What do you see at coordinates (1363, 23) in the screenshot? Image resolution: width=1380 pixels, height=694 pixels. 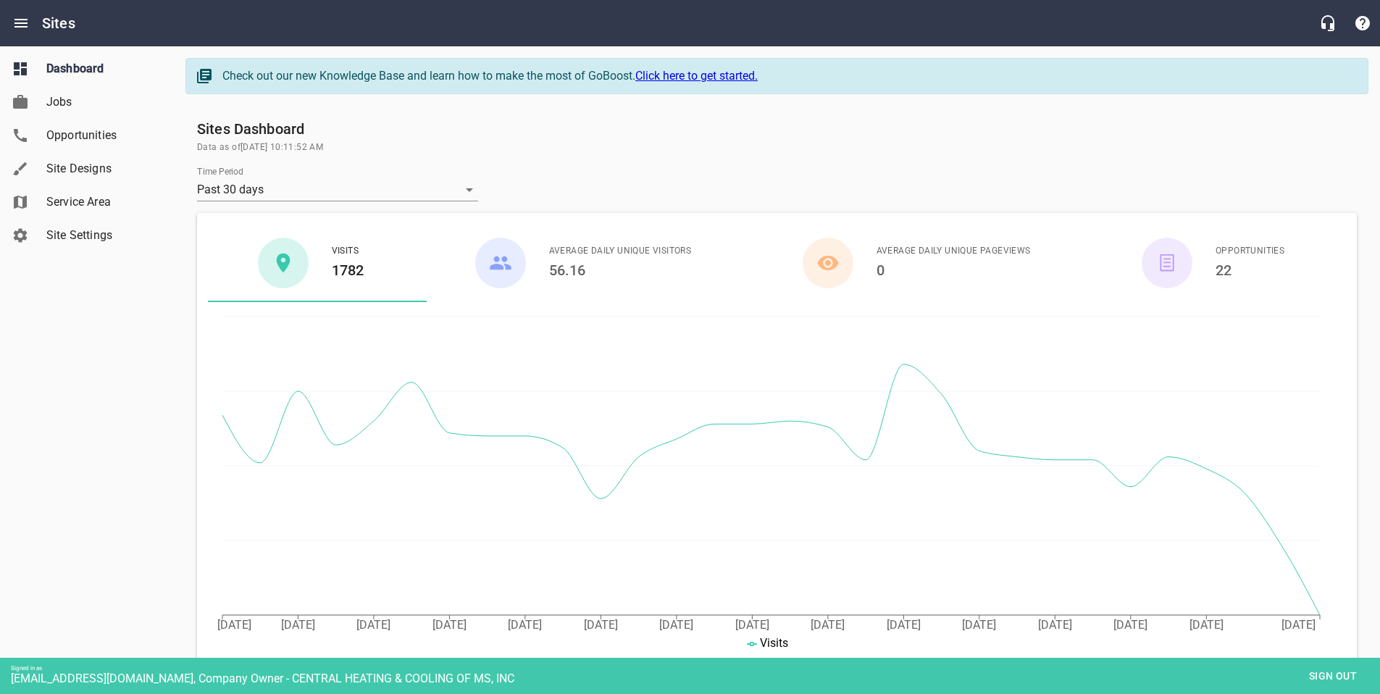 I see `button: Support Portal` at bounding box center [1363, 23].